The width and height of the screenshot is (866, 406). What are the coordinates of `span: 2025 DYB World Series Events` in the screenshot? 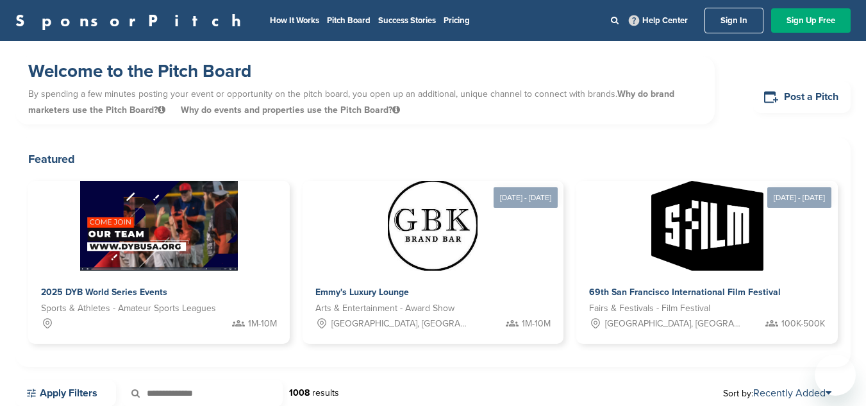 It's located at (104, 292).